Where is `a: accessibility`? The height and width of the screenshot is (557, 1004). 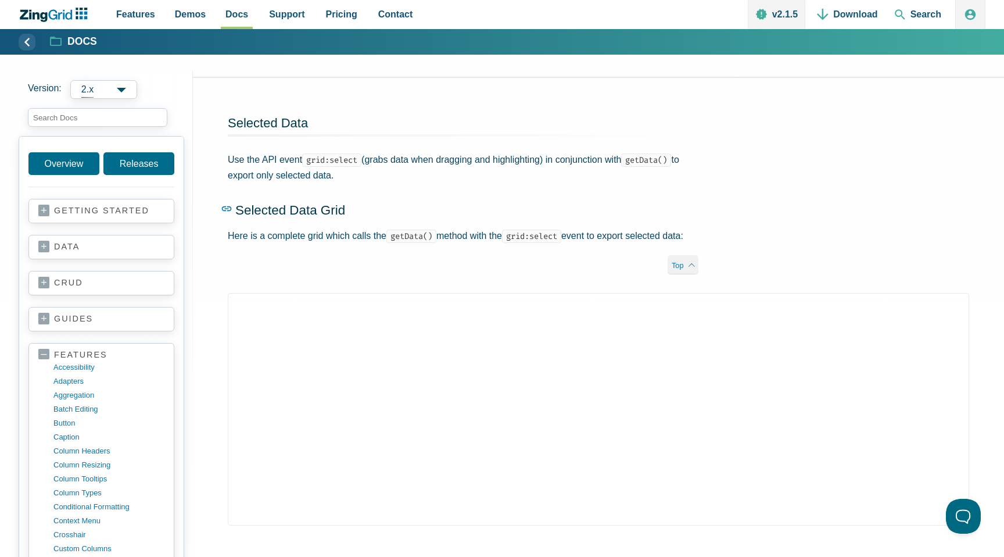 a: accessibility is located at coordinates (109, 367).